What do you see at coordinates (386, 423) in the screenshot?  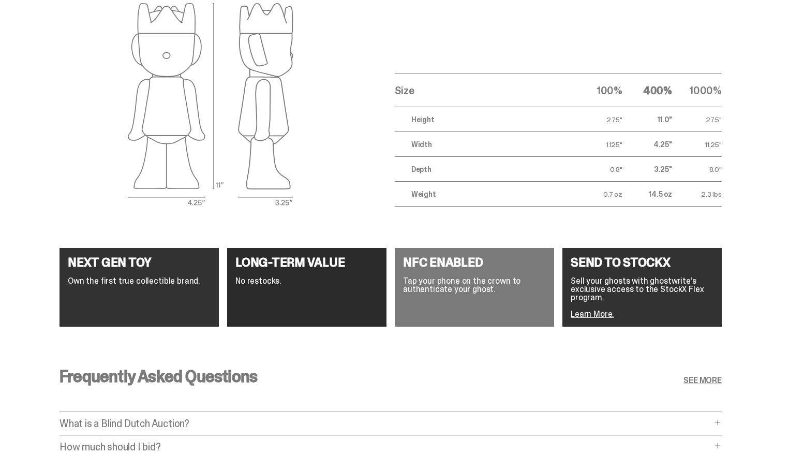 I see `p: What is a Blind Dutch Auction?` at bounding box center [386, 423].